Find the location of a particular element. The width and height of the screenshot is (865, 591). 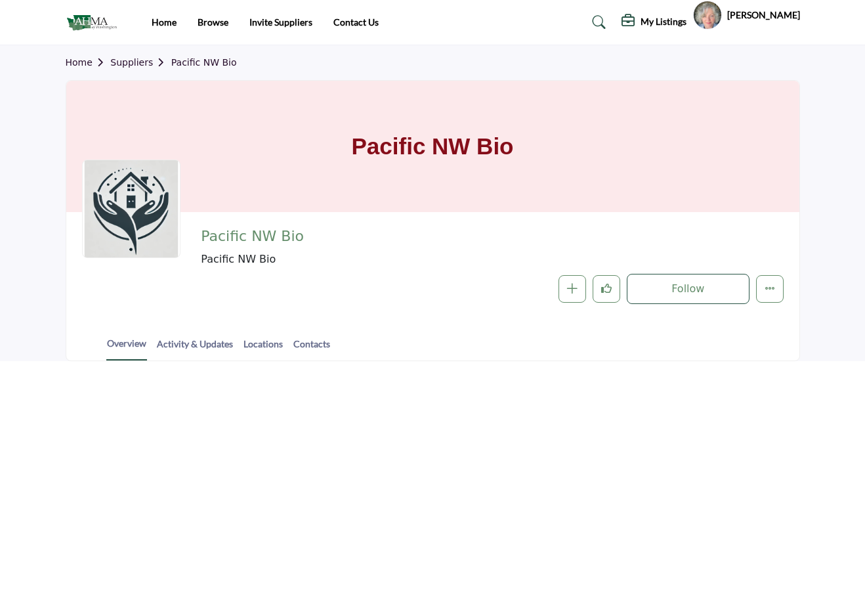

span: Pacific NW Bio is located at coordinates (411, 259).